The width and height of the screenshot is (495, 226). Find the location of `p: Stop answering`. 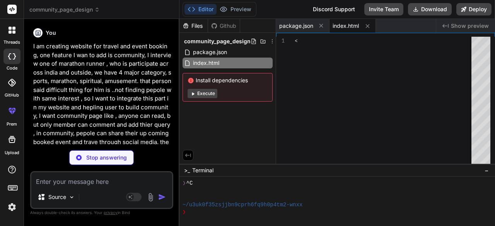

p: Stop answering is located at coordinates (106, 158).